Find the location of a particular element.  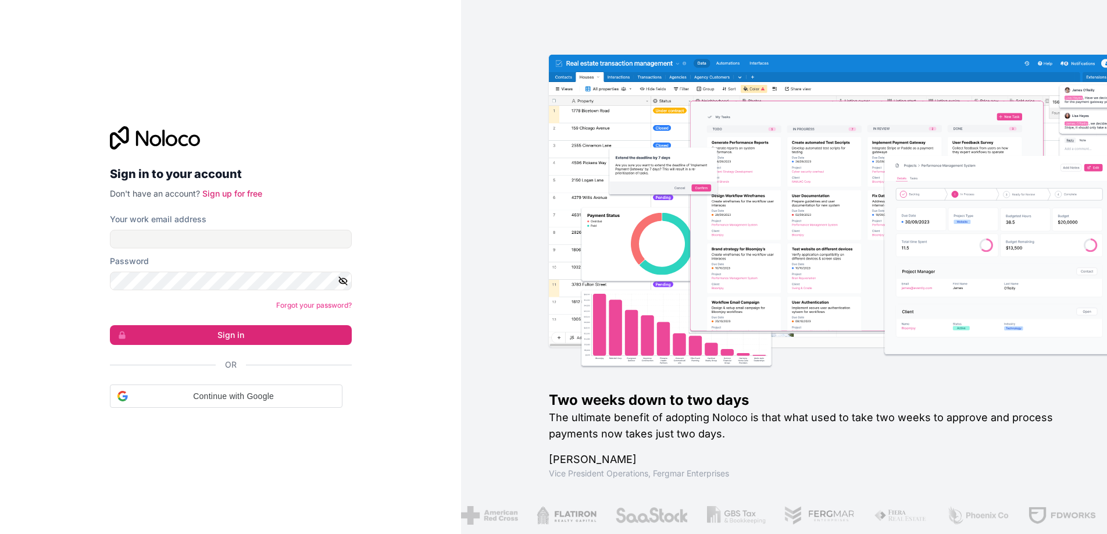

label: Password is located at coordinates (129, 261).